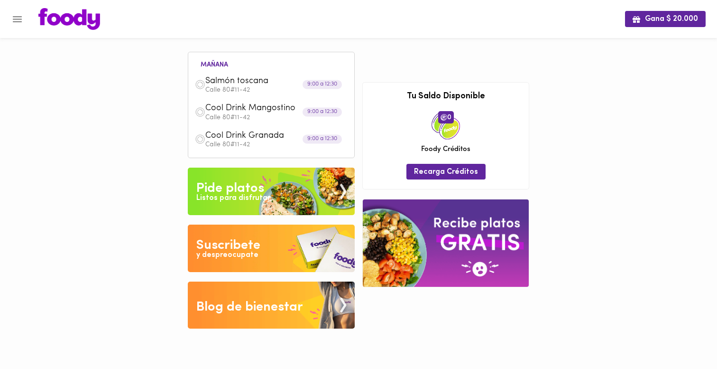  Describe the element at coordinates (271, 248) in the screenshot. I see `img: Disfruta bajar de peso` at that location.